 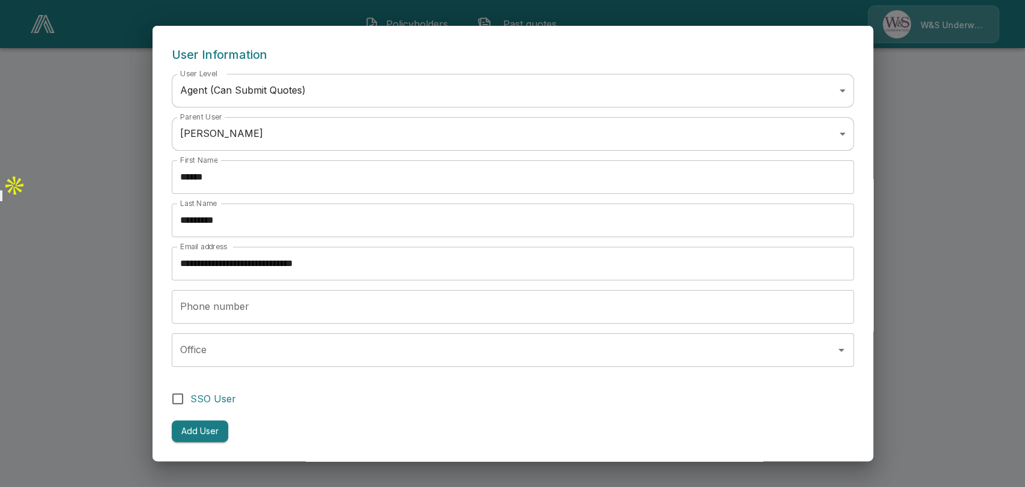 I want to click on button: Add User, so click(x=200, y=431).